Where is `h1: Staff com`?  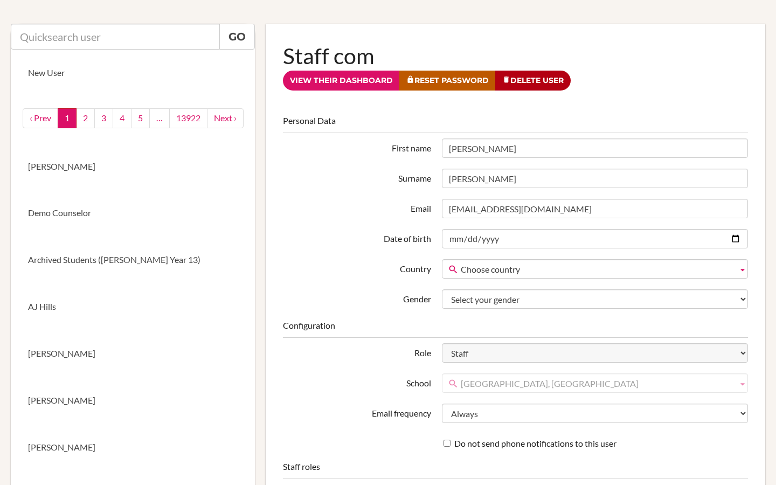 h1: Staff com is located at coordinates (515, 55).